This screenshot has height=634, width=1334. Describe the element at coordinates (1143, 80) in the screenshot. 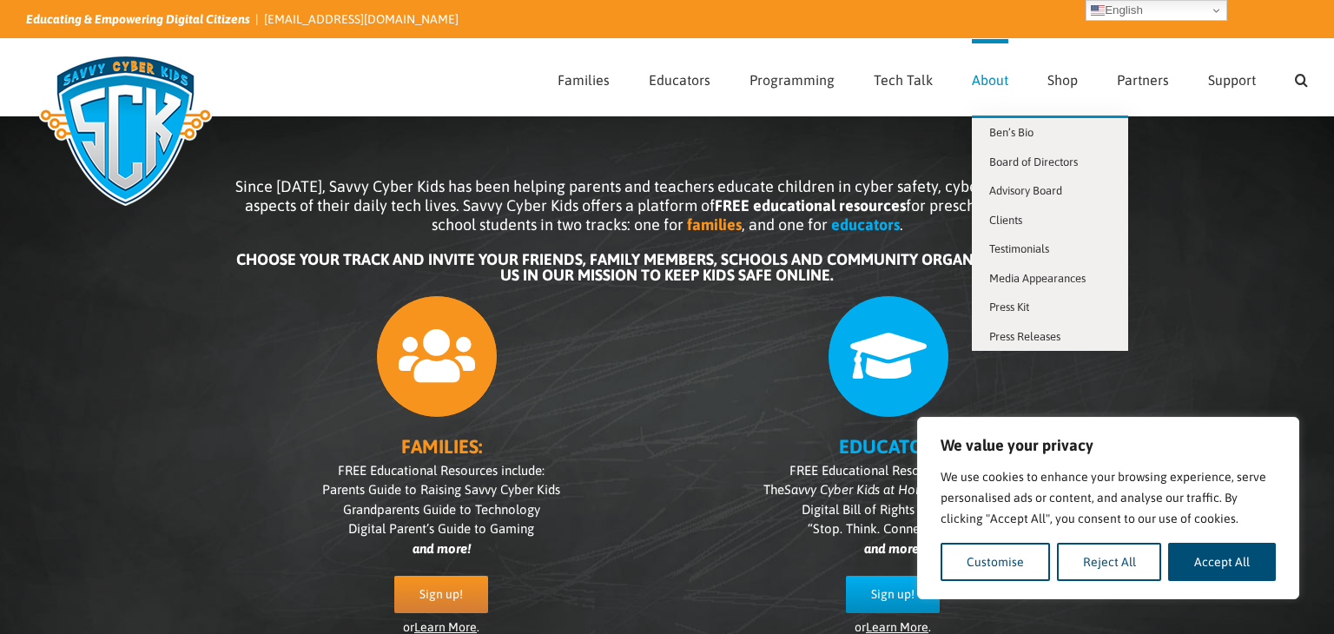

I see `span: Partners` at that location.